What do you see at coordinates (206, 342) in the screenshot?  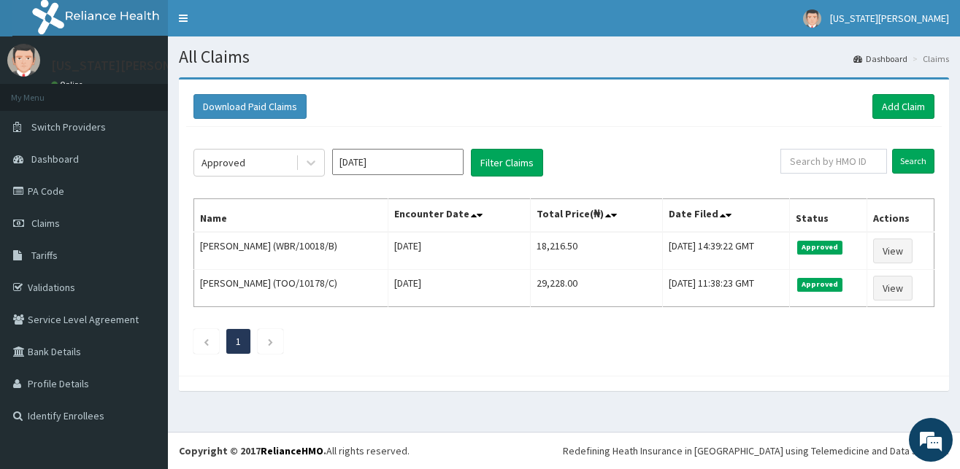 I see `a: Previous page` at bounding box center [206, 342].